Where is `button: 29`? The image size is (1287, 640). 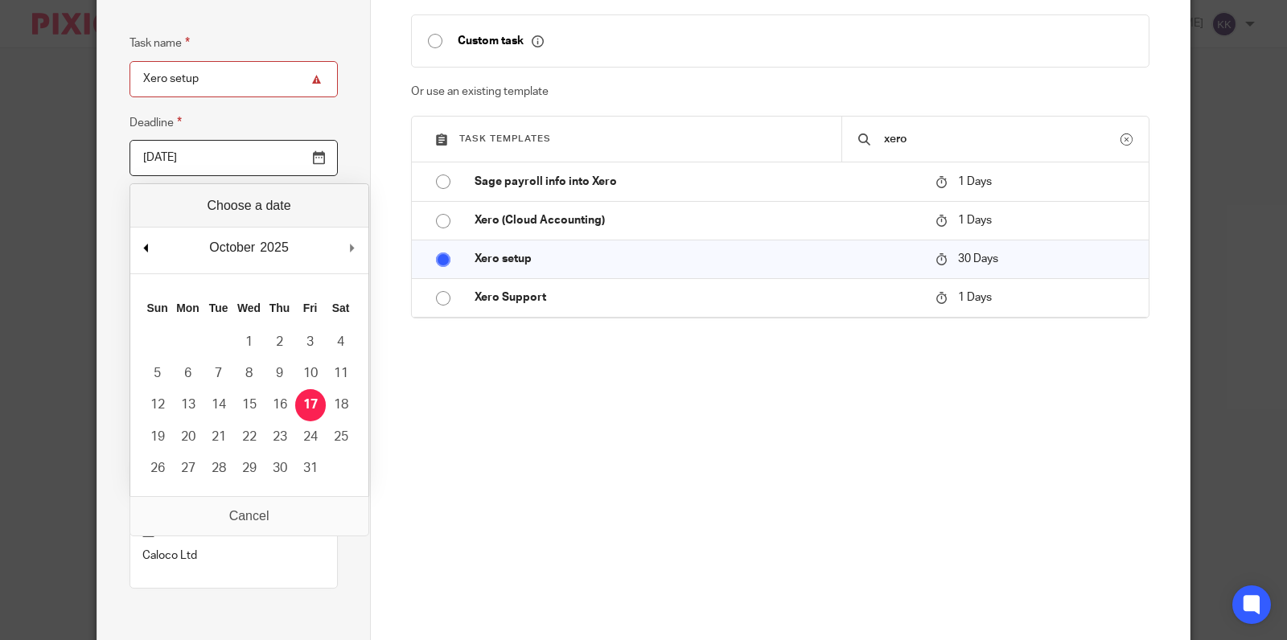
button: 29 is located at coordinates (249, 468).